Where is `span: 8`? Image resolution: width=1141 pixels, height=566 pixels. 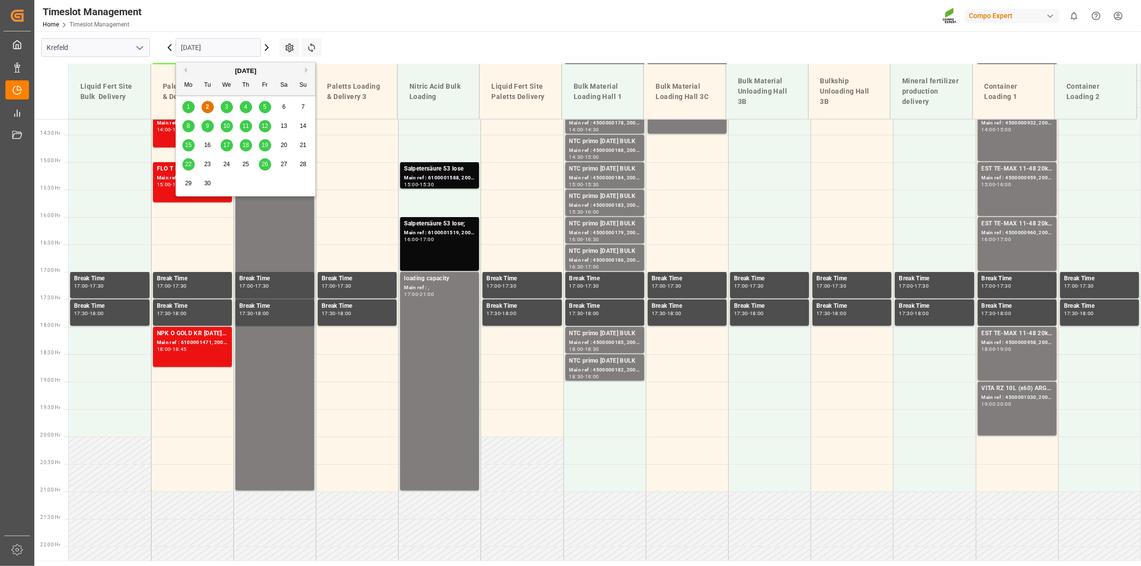
span: 8 is located at coordinates (188, 126).